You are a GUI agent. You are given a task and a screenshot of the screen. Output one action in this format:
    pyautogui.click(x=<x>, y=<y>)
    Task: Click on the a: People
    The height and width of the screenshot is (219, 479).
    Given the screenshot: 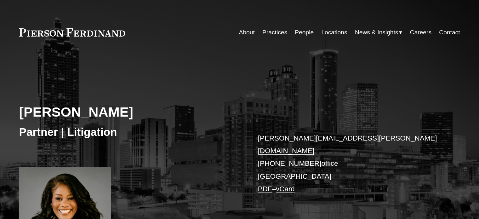 What is the action you would take?
    pyautogui.click(x=304, y=32)
    